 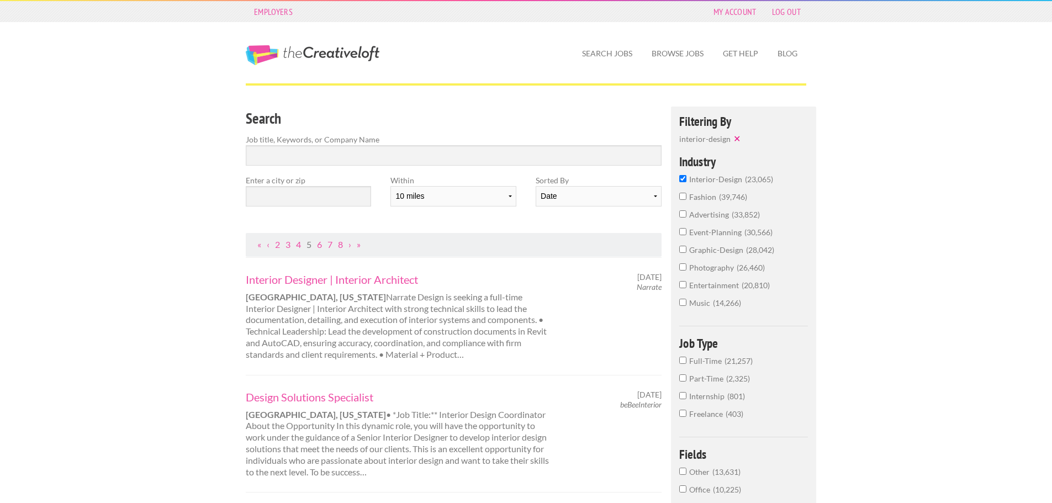 What do you see at coordinates (268, 244) in the screenshot?
I see `a: Previous Page` at bounding box center [268, 244].